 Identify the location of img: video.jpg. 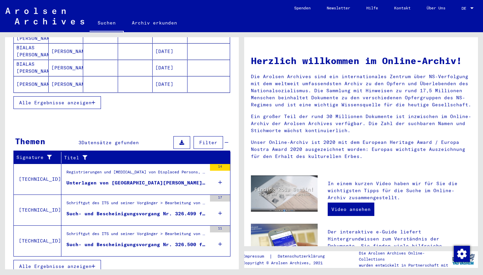
(284, 194).